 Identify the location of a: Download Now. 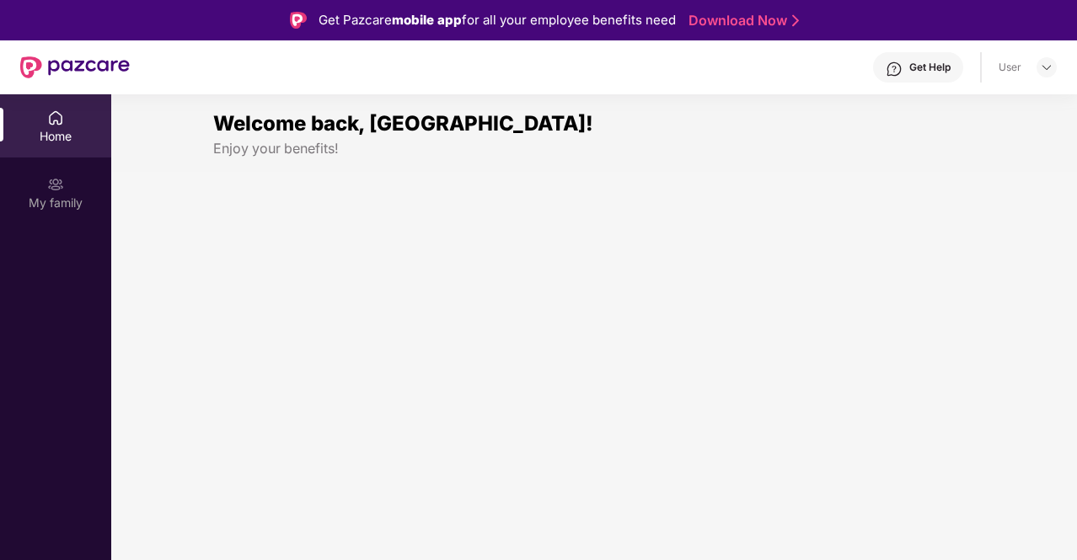
(740, 20).